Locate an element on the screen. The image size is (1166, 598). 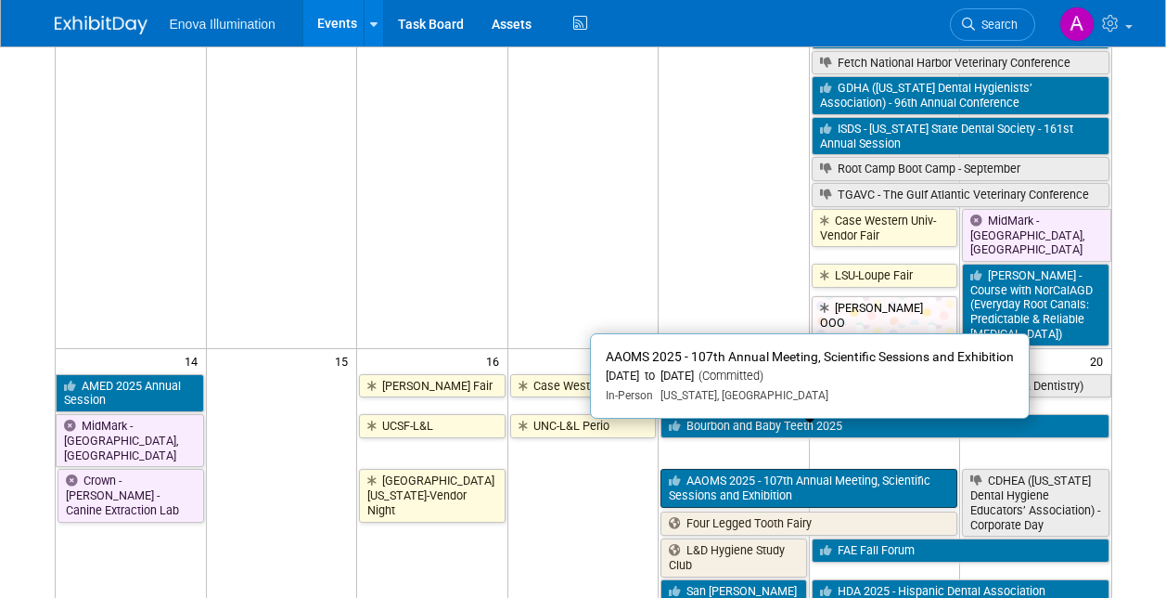
a: L&D Hygiene Study Club is located at coordinates (734, 557).